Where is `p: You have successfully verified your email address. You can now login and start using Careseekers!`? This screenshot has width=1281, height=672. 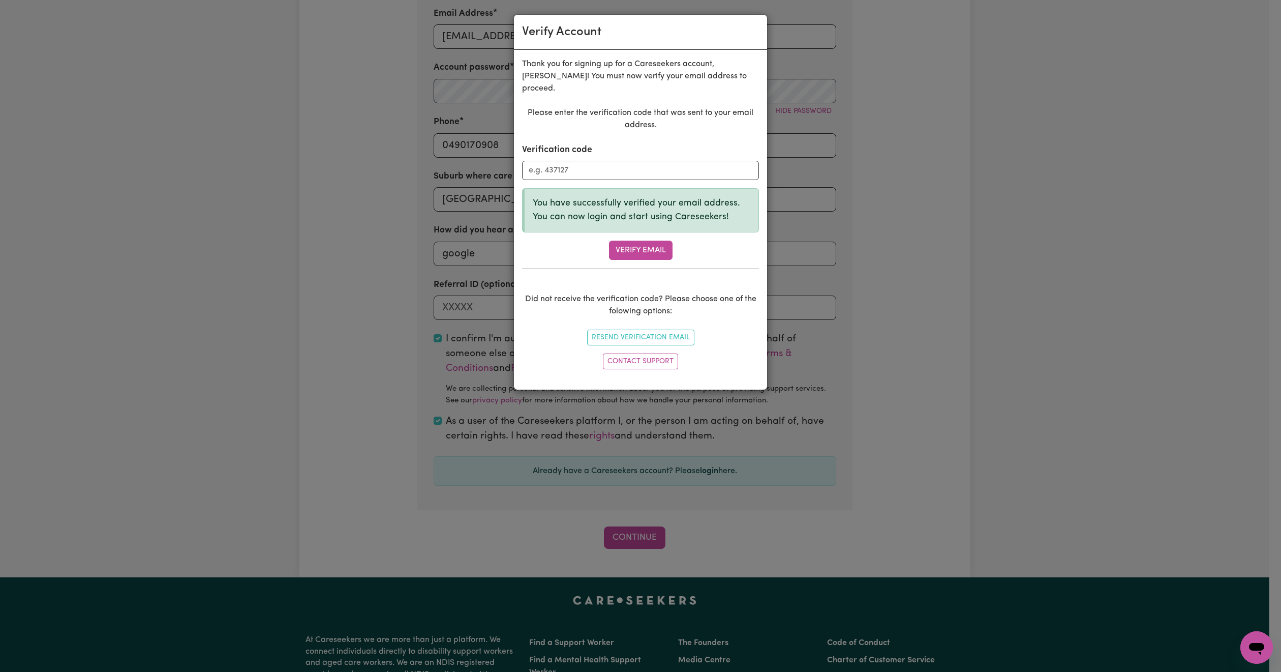 p: You have successfully verified your email address. You can now login and start using Careseekers! is located at coordinates (642, 210).